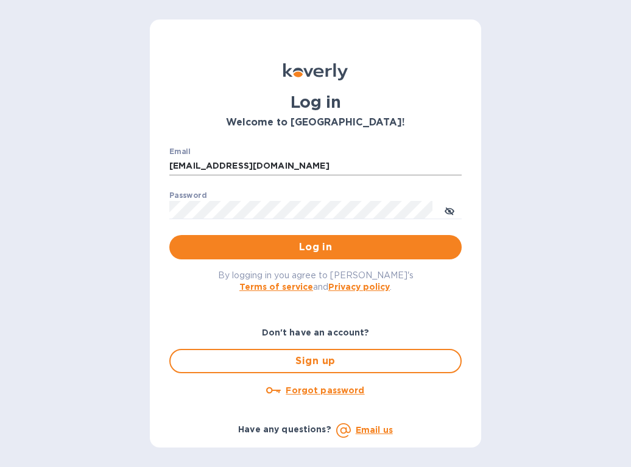 The width and height of the screenshot is (631, 467). What do you see at coordinates (276, 287) in the screenshot?
I see `a: Terms of service` at bounding box center [276, 287].